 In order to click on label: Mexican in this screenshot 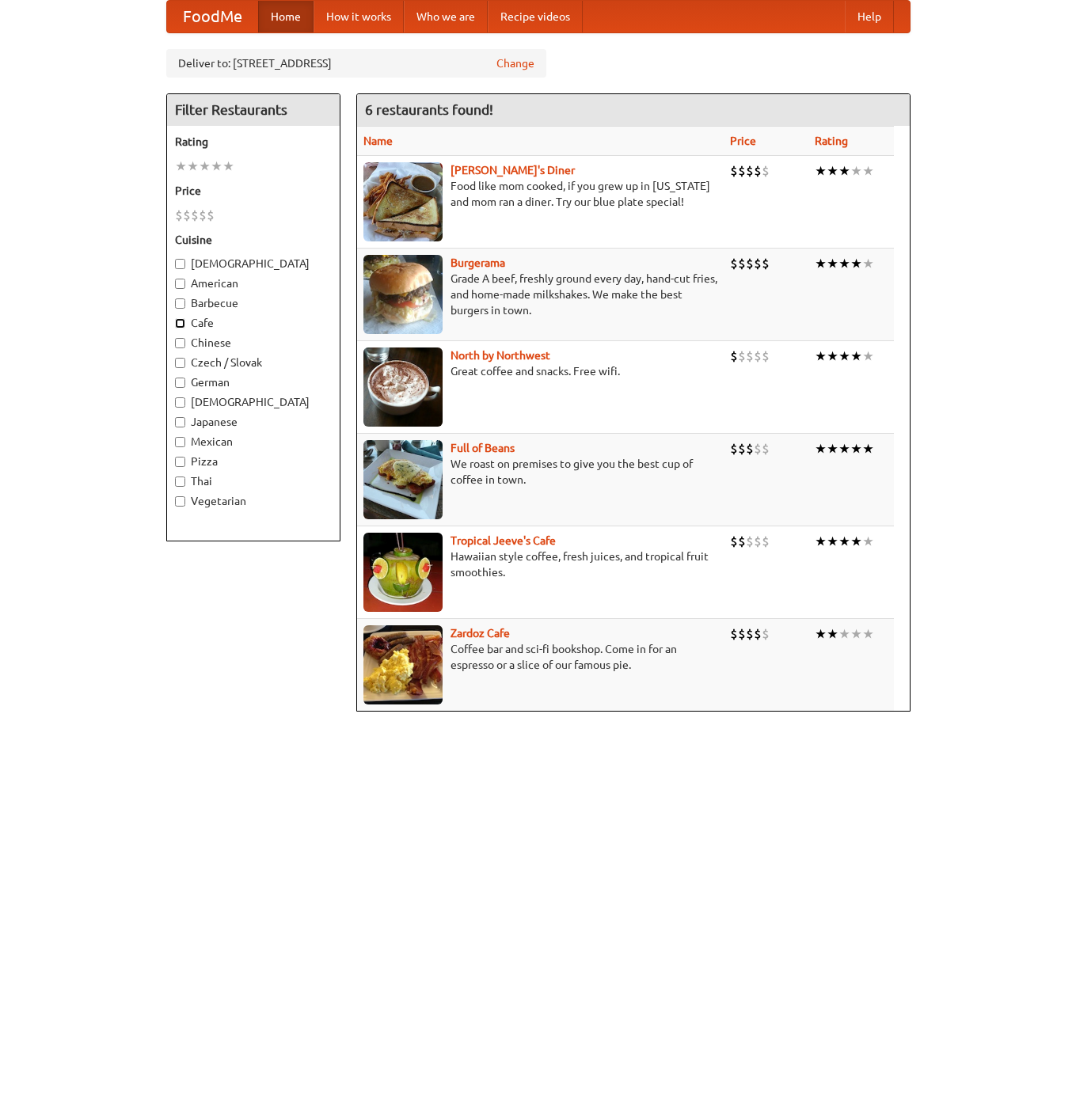, I will do `click(254, 441)`.